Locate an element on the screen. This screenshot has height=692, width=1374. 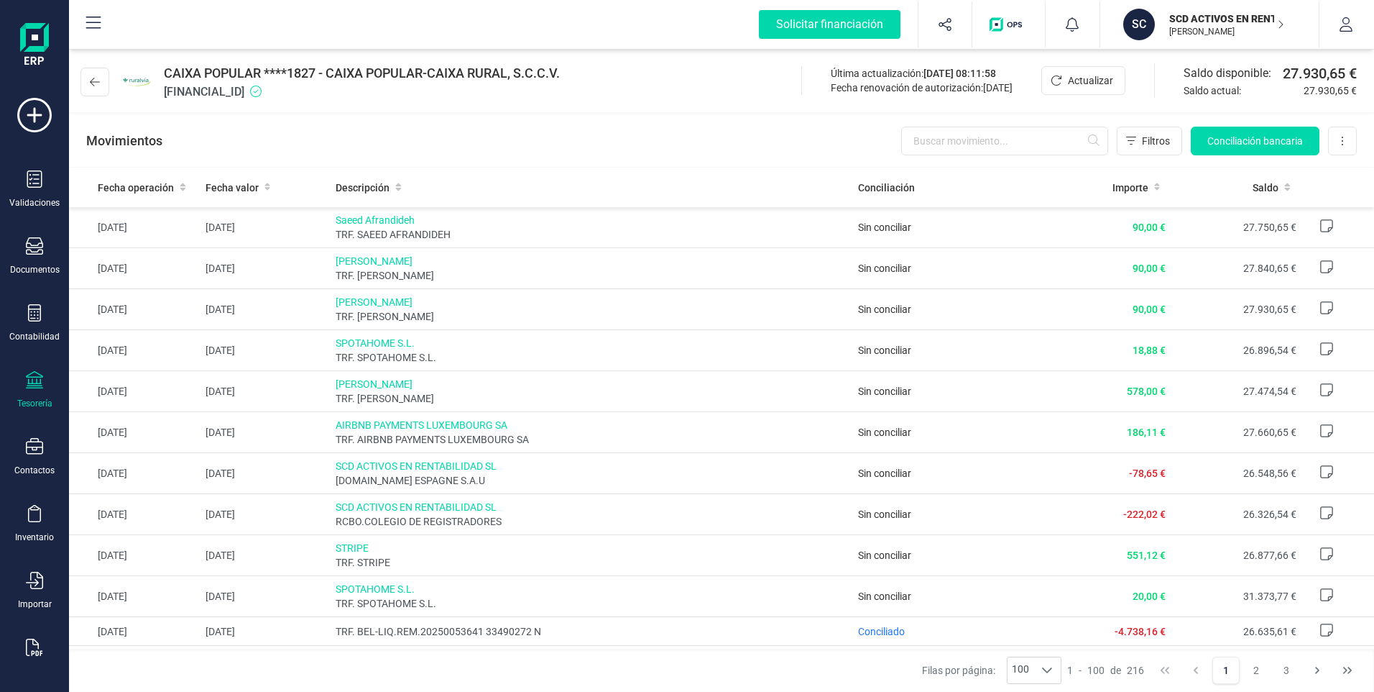
div: Contabilidad is located at coordinates (35, 336).